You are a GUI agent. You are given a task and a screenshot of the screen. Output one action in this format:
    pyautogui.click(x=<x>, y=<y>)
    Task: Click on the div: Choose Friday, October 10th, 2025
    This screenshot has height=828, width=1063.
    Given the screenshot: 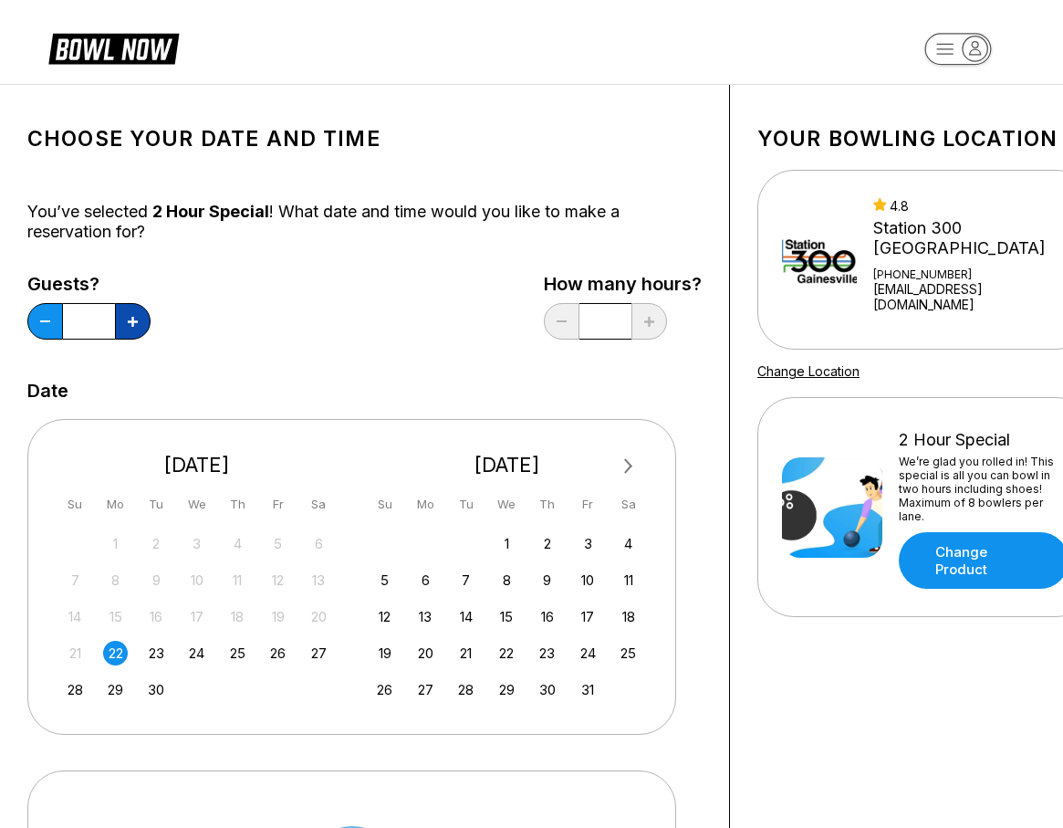 What is the action you would take?
    pyautogui.click(x=588, y=580)
    